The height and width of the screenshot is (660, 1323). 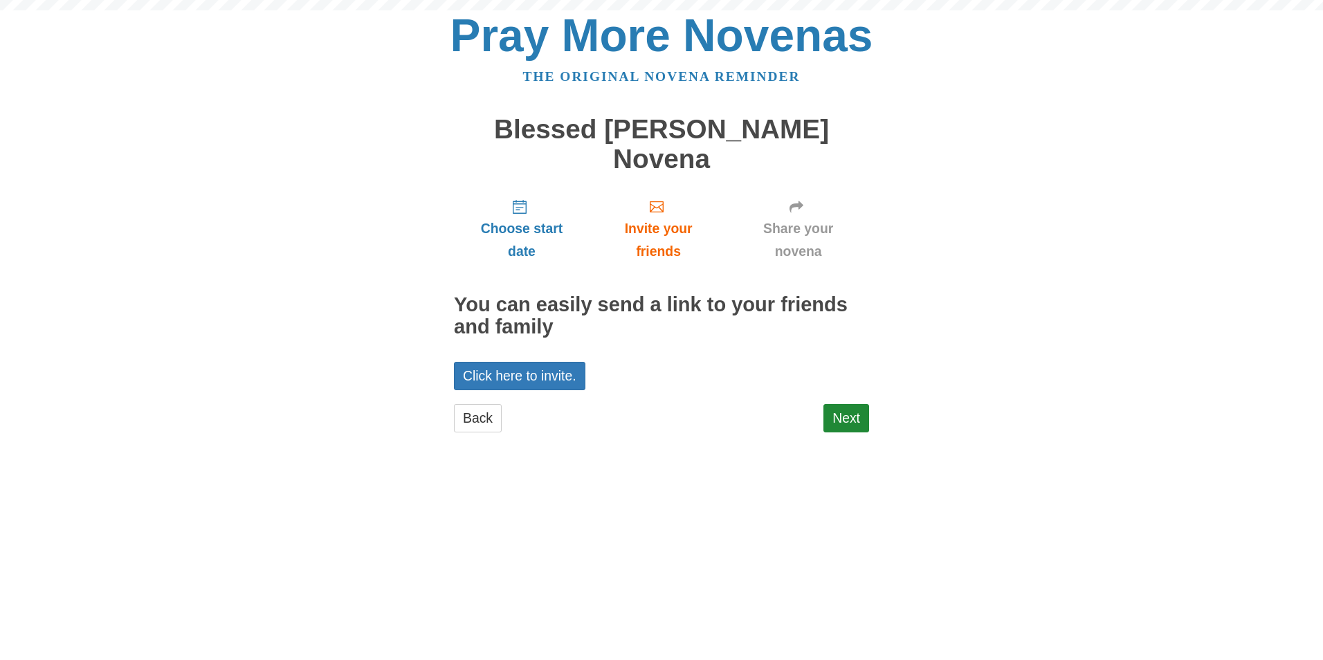 I want to click on span: Choose start date, so click(x=522, y=240).